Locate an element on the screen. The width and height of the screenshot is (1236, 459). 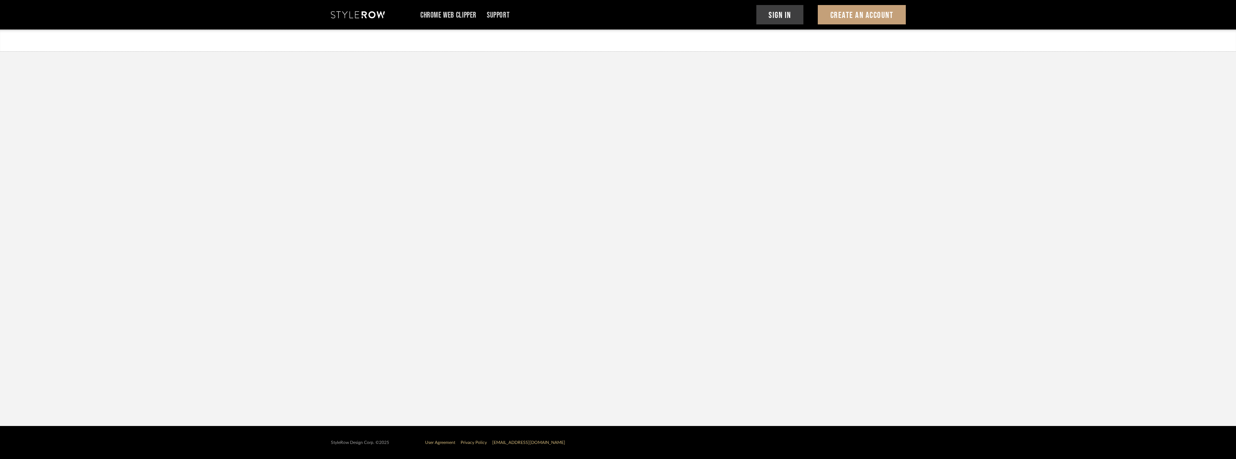
a: Privacy Policy is located at coordinates (473, 443).